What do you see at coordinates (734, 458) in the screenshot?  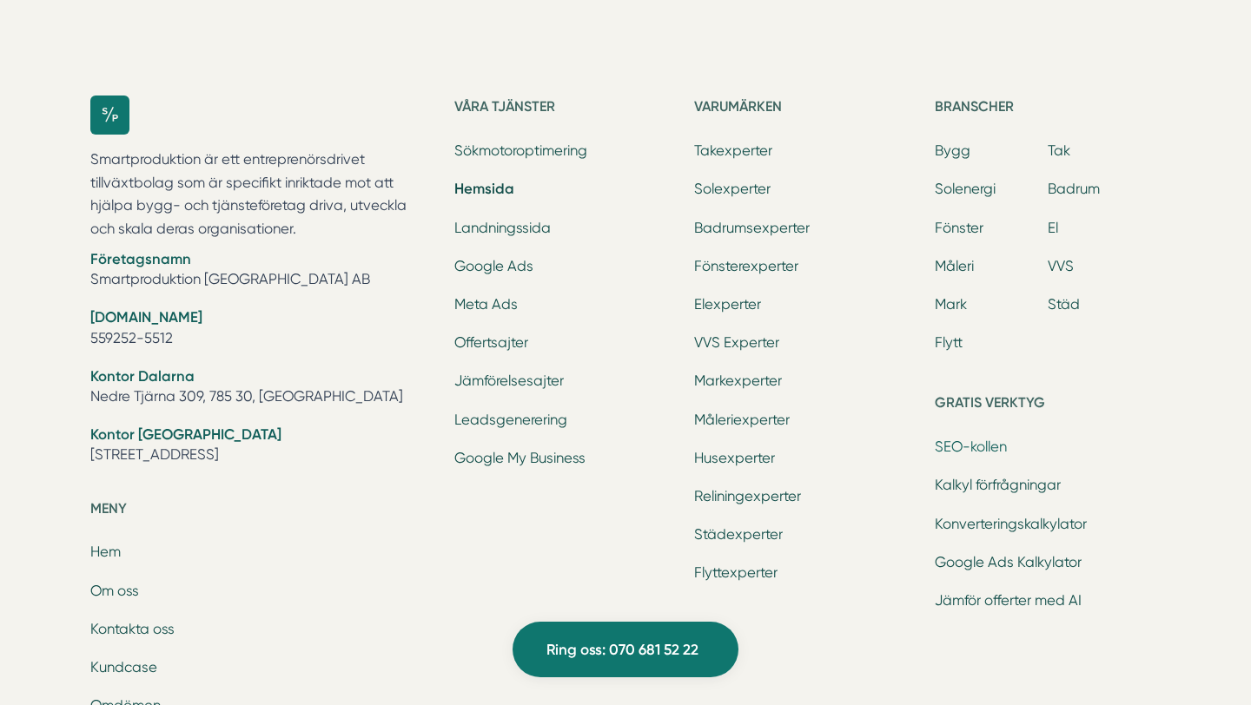 I see `a: Husexperter` at bounding box center [734, 458].